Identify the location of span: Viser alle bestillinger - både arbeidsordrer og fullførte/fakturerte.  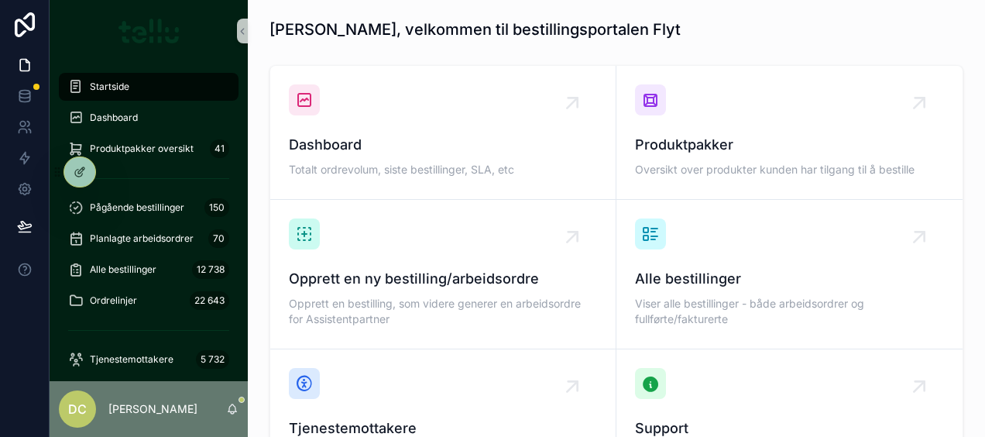
(789, 311).